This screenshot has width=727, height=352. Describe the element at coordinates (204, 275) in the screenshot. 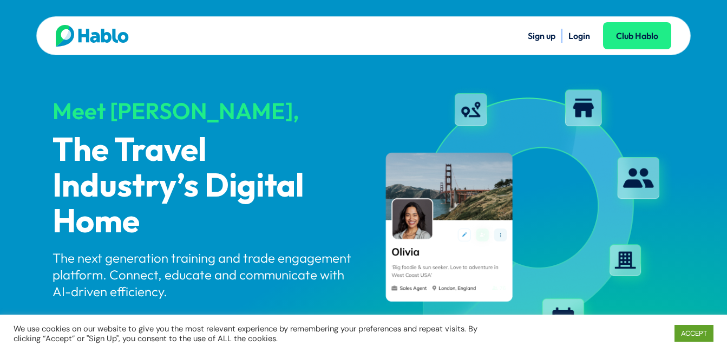

I see `p: The next generation training and trade engagement platform. Connect, educate and communicate with...` at that location.